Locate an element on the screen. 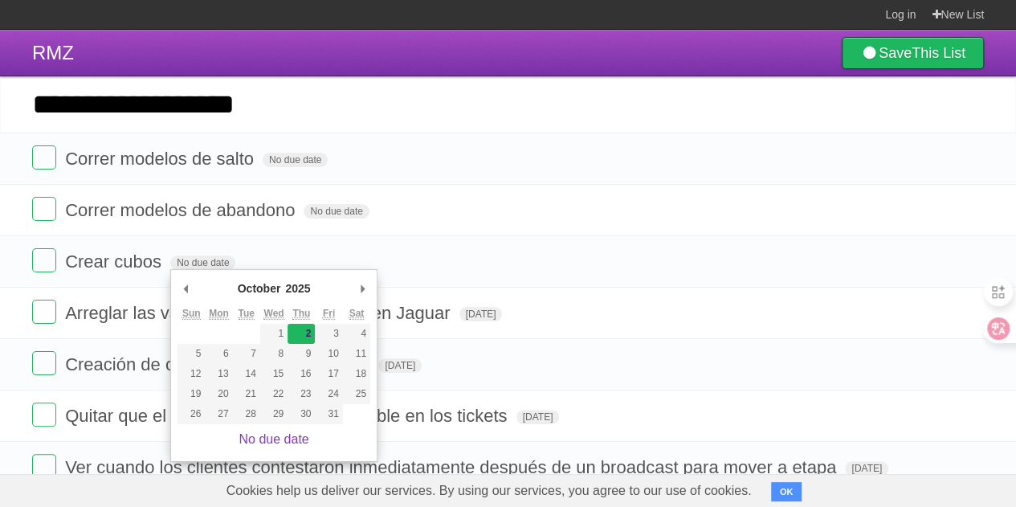 The image size is (1016, 507). span: Correr modelos de abandono is located at coordinates (182, 210).